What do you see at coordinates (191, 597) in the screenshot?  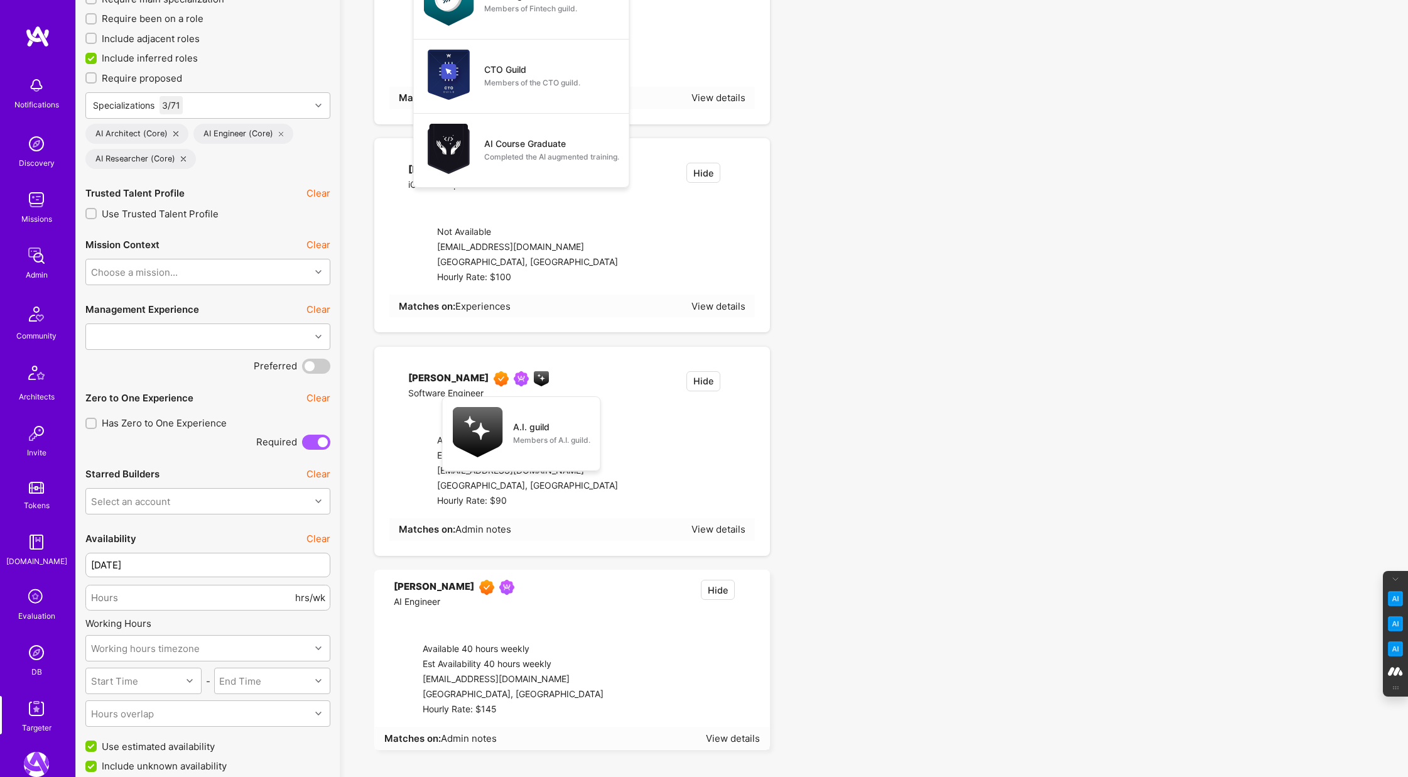 I see `input: Hours` at bounding box center [191, 597].